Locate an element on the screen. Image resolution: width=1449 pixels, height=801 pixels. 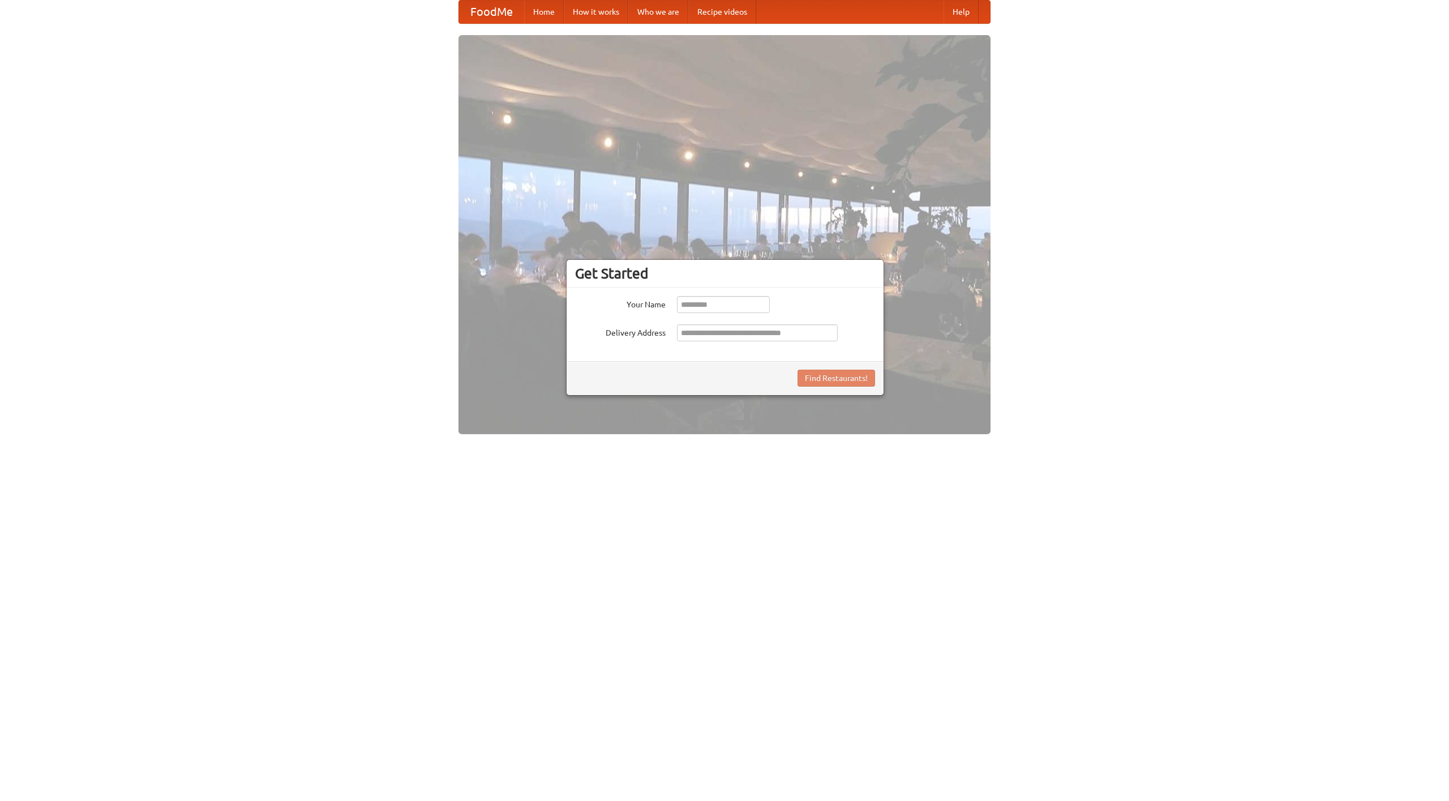
a: Home is located at coordinates (544, 12).